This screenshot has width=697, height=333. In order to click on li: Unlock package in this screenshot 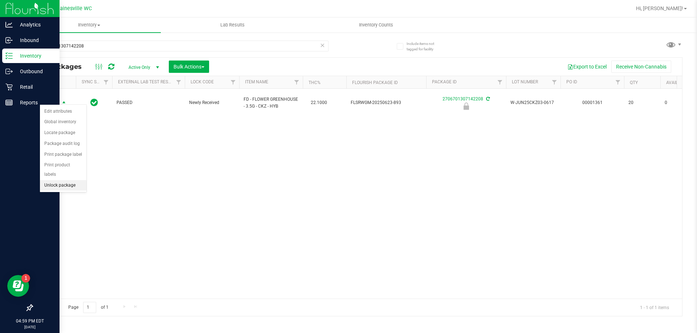, I will do `click(63, 186)`.